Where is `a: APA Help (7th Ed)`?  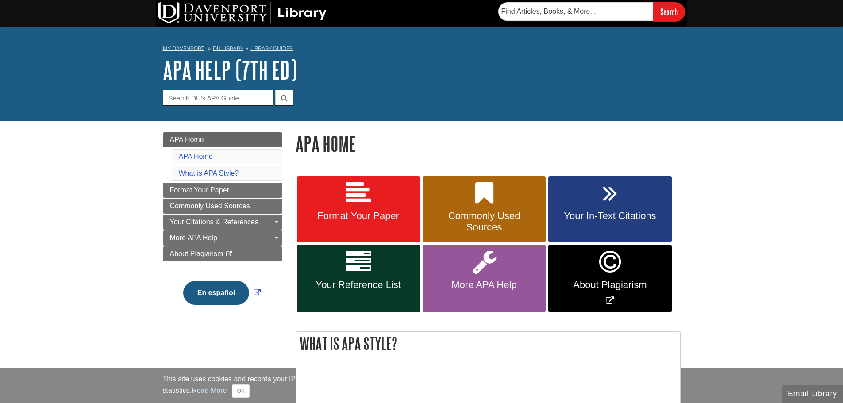 a: APA Help (7th Ed) is located at coordinates (230, 70).